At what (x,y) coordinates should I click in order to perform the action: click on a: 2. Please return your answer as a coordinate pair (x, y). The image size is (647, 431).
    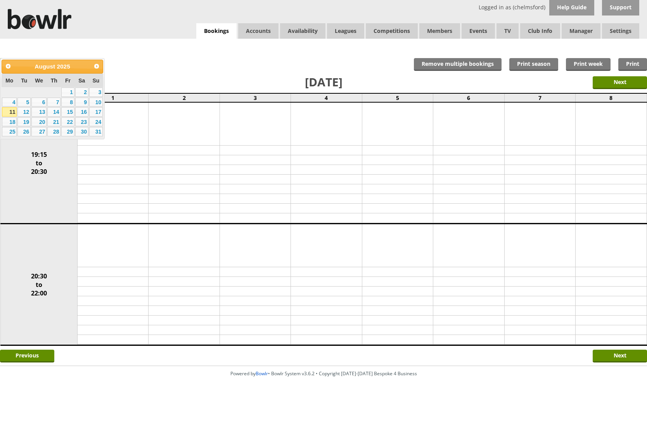
    Looking at the image, I should click on (82, 92).